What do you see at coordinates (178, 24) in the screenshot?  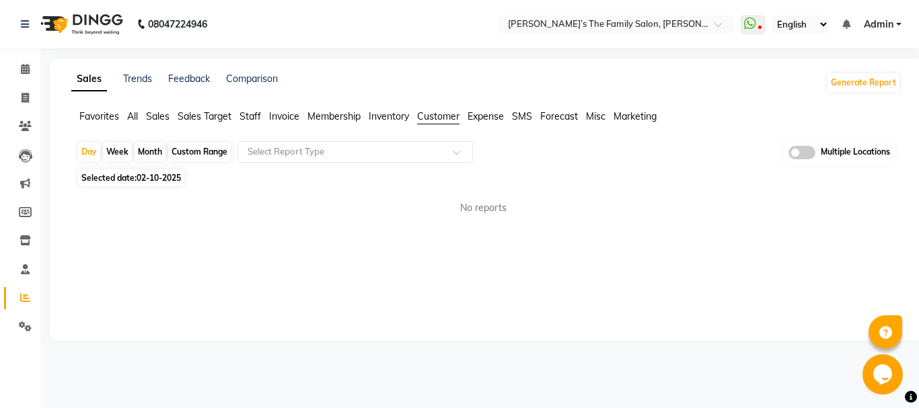 I see `b: 08047224946` at bounding box center [178, 24].